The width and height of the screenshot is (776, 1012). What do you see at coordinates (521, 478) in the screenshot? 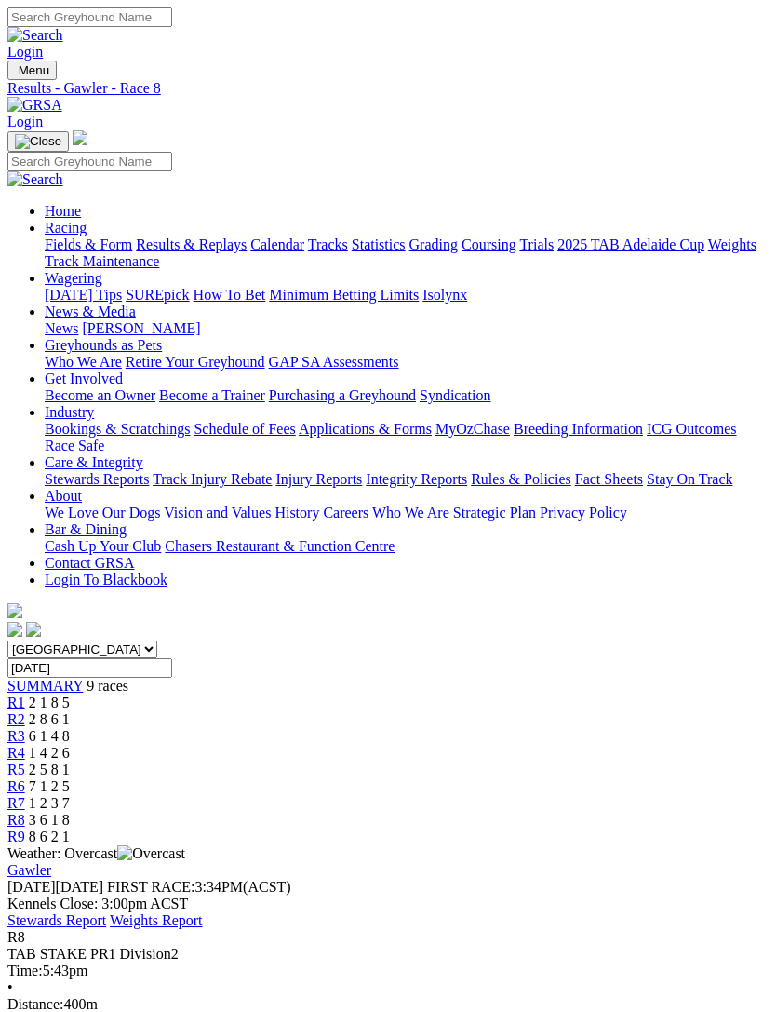
I see `a: Rules & Policies` at bounding box center [521, 478].